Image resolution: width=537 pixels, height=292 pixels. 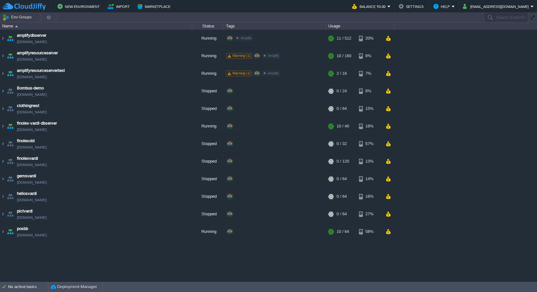 I want to click on img: CloudJiffy, so click(x=24, y=6).